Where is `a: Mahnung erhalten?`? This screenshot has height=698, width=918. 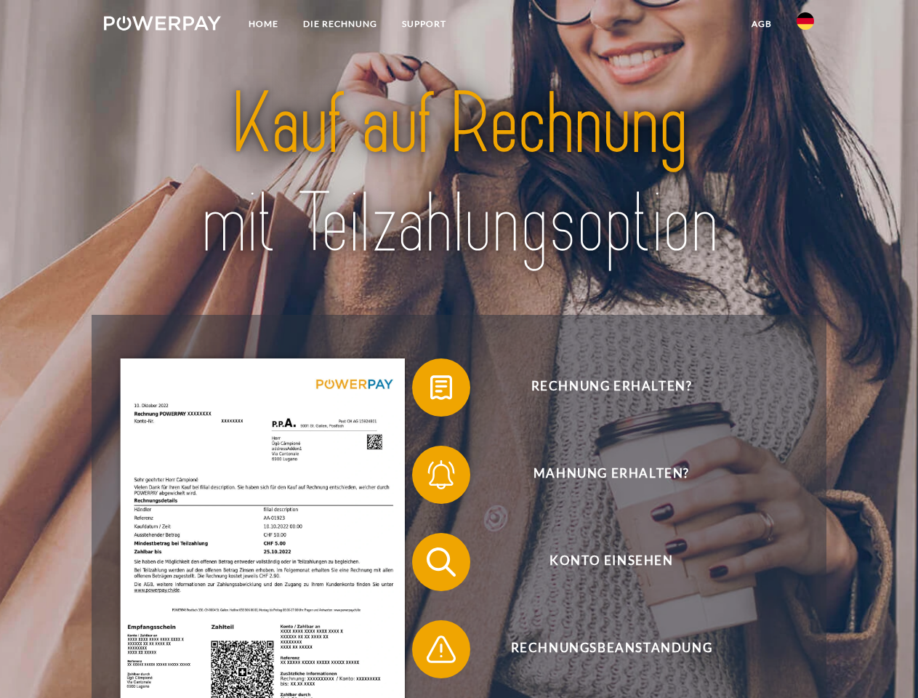 a: Mahnung erhalten? is located at coordinates (601, 475).